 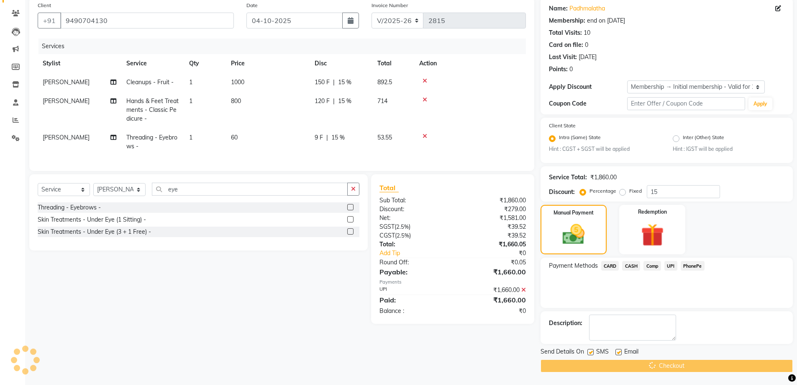 I want to click on label: Client State, so click(x=562, y=126).